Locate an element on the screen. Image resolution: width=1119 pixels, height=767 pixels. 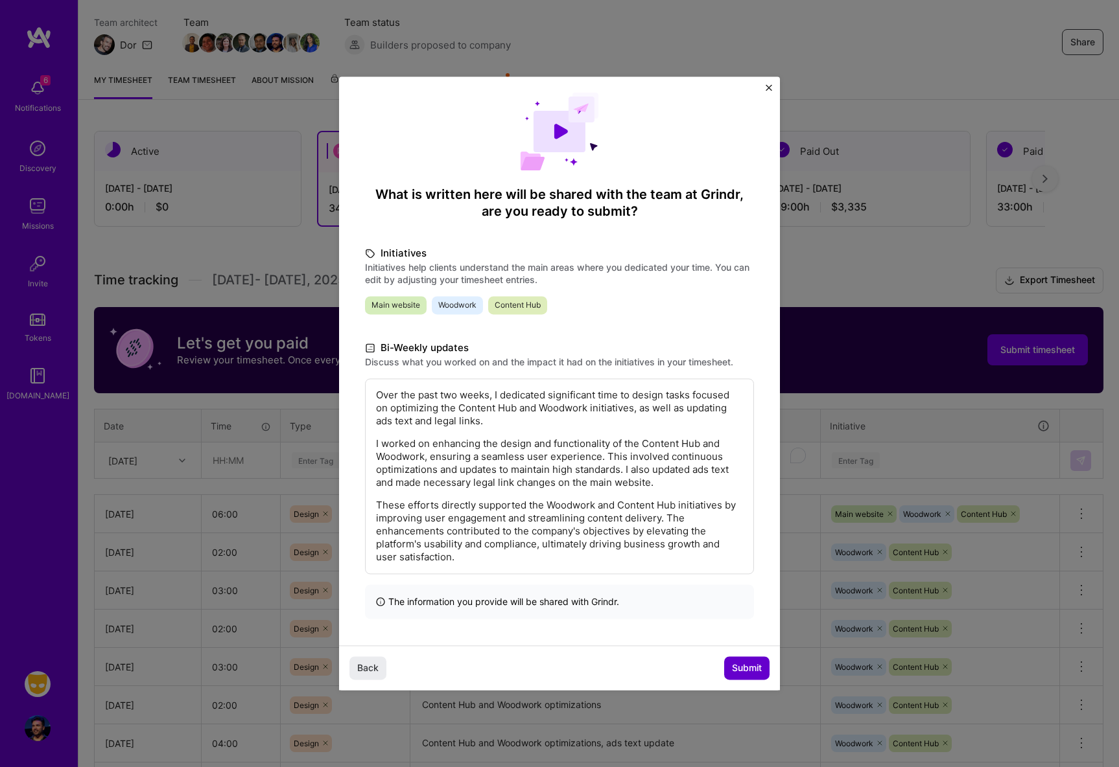
label: Initiatives help clients understand the main areas where you dedicated your time. You can edit by... is located at coordinates (559, 273).